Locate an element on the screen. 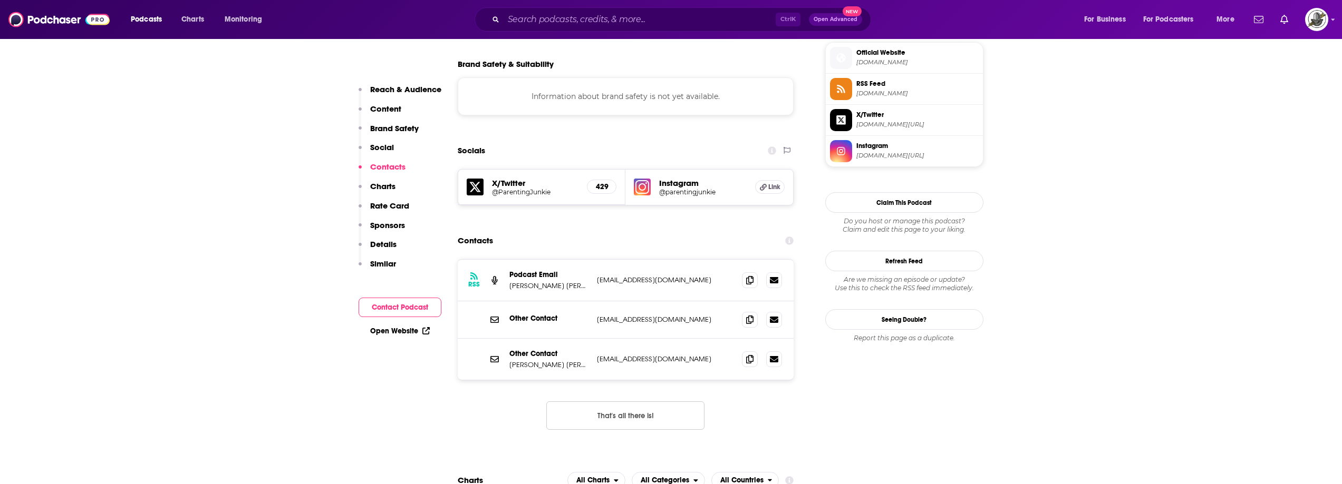 The width and height of the screenshot is (1342, 484). a: Open Website is located at coordinates (400, 331).